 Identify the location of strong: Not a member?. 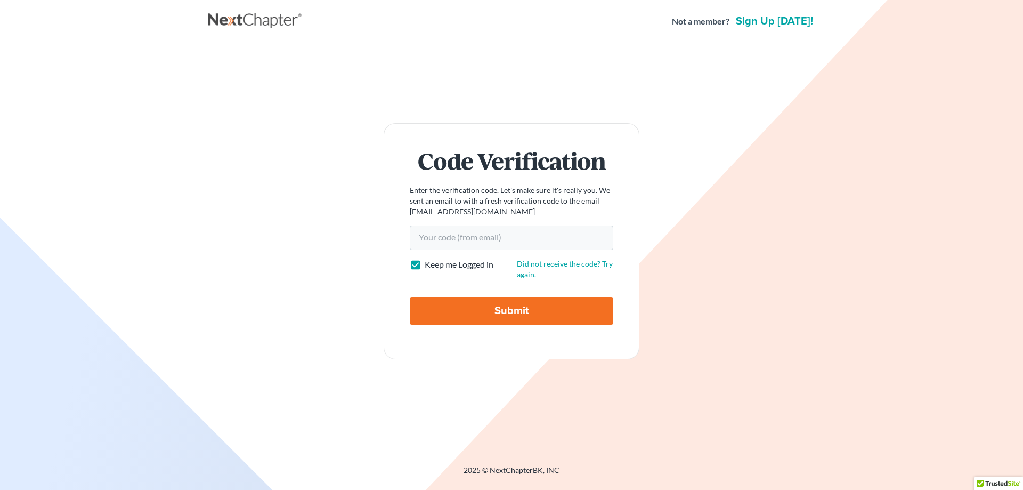
(701, 21).